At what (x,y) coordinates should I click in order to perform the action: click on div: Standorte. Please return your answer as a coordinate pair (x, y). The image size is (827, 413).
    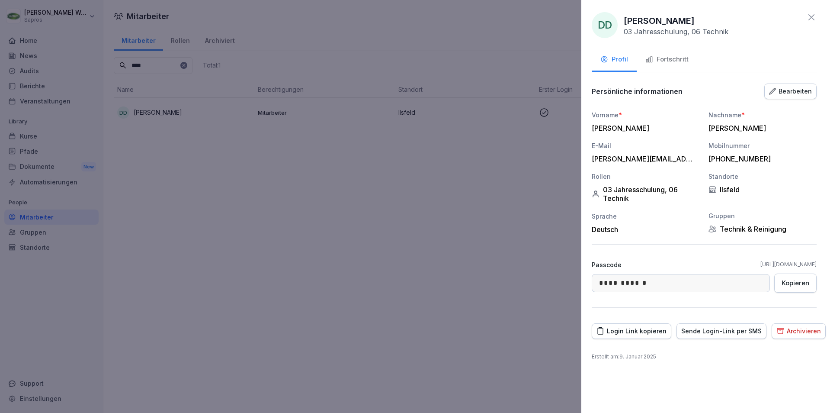
    Looking at the image, I should click on (763, 176).